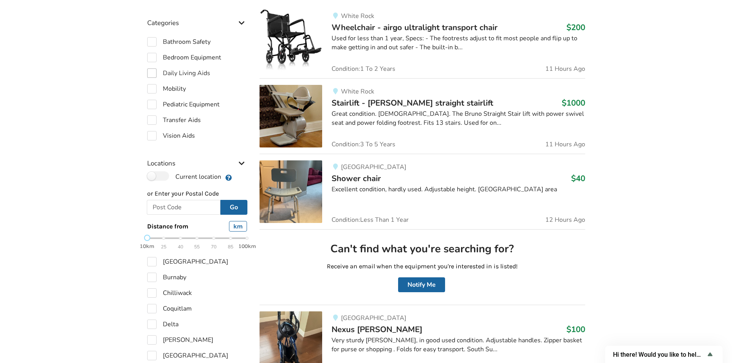 The image size is (732, 363). What do you see at coordinates (197, 194) in the screenshot?
I see `p: or Enter your Postal Code` at bounding box center [197, 194].